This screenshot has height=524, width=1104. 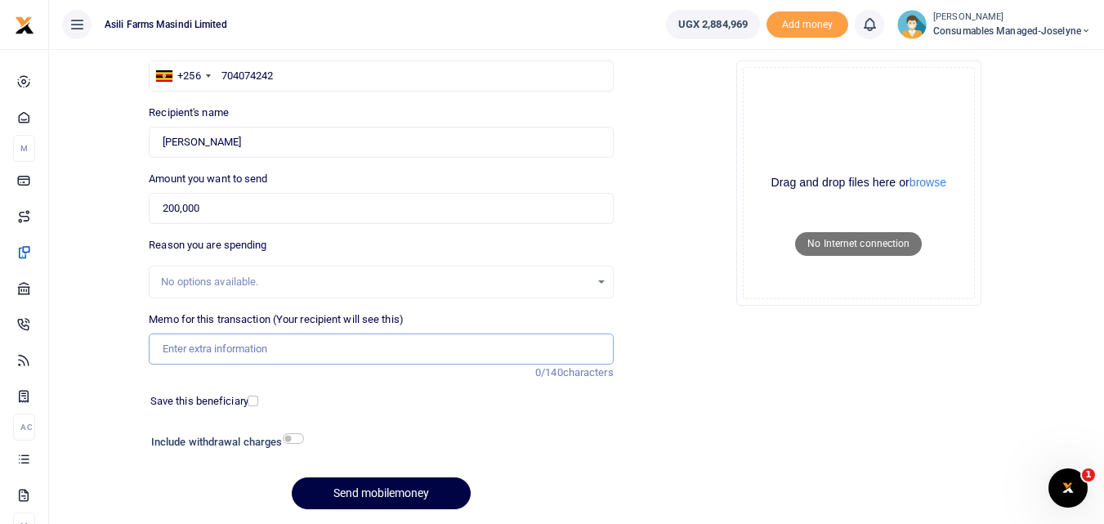 What do you see at coordinates (1012, 31) in the screenshot?
I see `span: Consumables managed-Joselyne` at bounding box center [1012, 31].